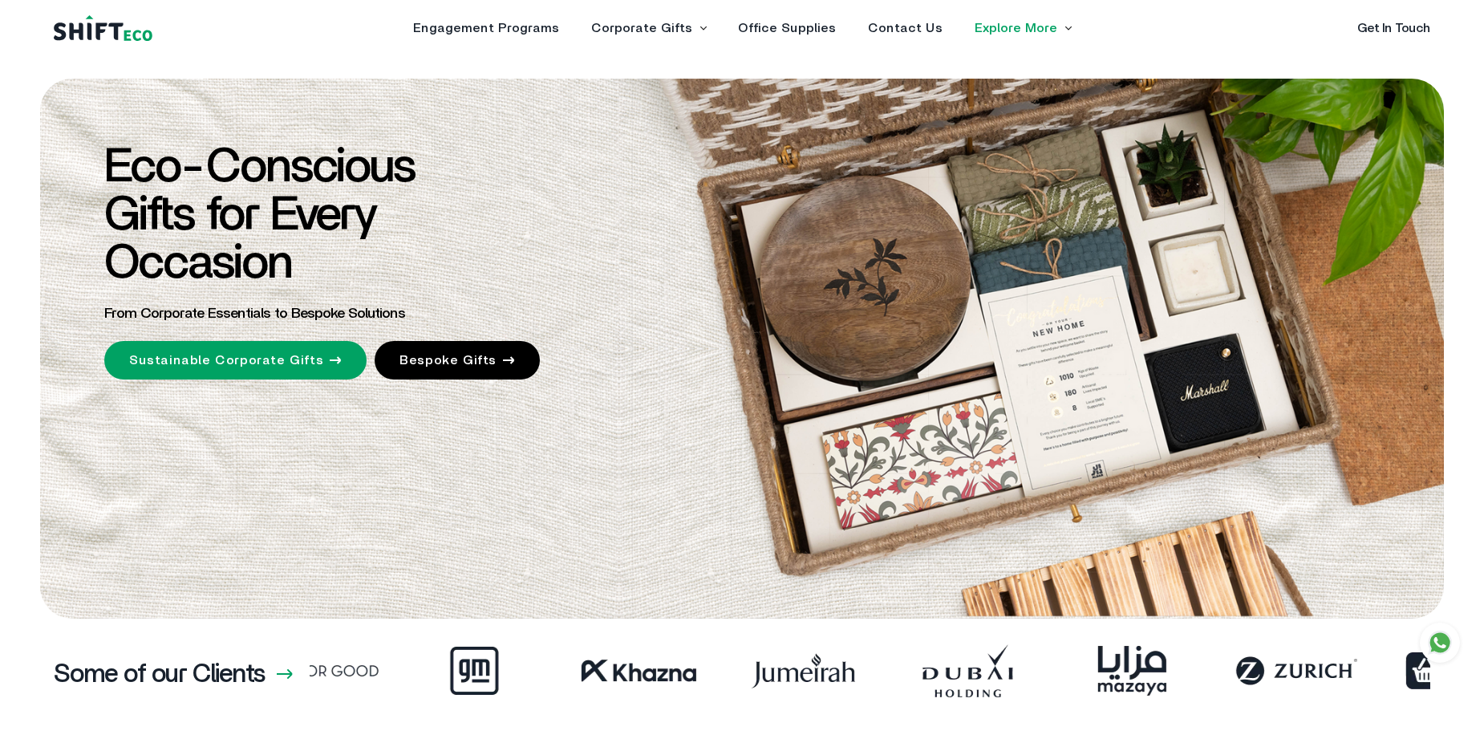 The width and height of the screenshot is (1484, 743). Describe the element at coordinates (254, 314) in the screenshot. I see `span: From Corporate Essentials to Bespoke Solutions` at that location.